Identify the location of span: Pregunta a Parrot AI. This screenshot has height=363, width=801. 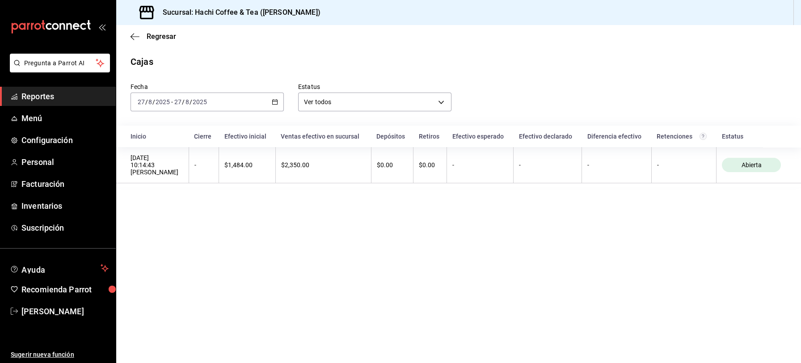
(60, 63).